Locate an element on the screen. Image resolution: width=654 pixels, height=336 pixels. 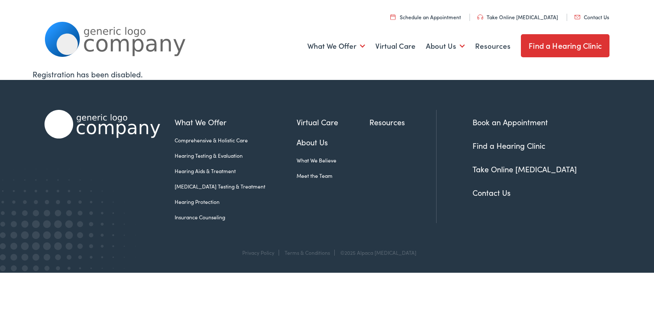
a: Book an Appointment is located at coordinates (510, 122).